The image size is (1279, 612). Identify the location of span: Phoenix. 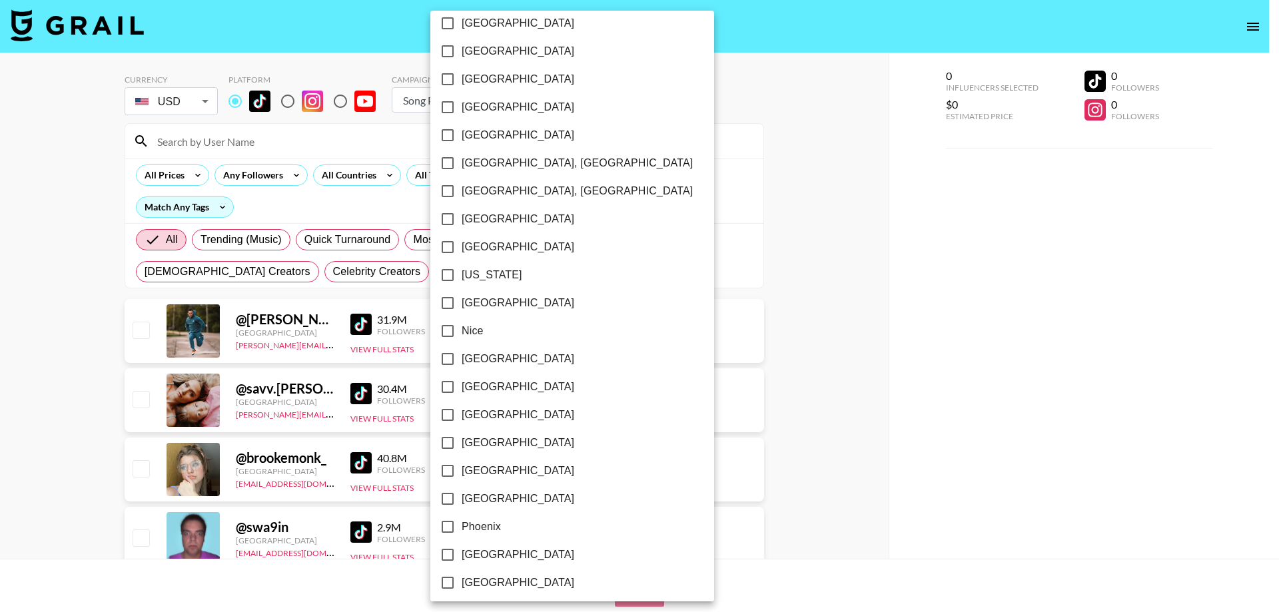
(481, 527).